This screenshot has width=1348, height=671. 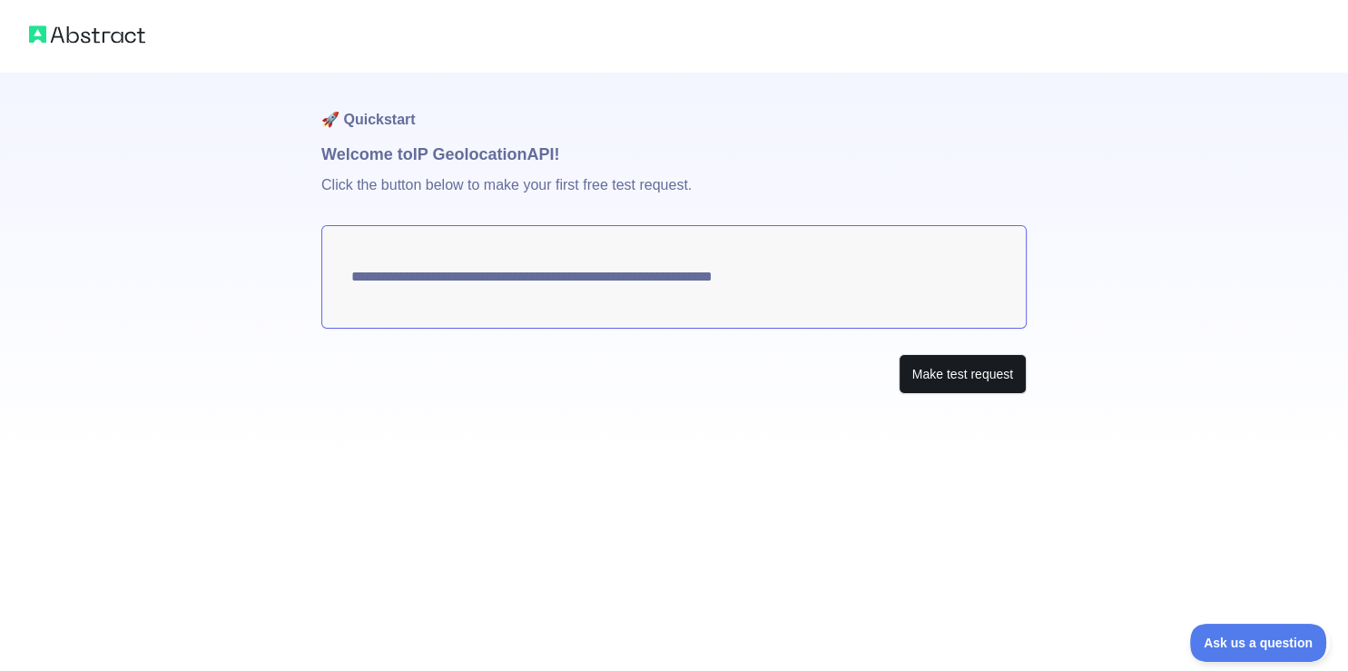 I want to click on h1: 🚀 Quickstart, so click(x=674, y=107).